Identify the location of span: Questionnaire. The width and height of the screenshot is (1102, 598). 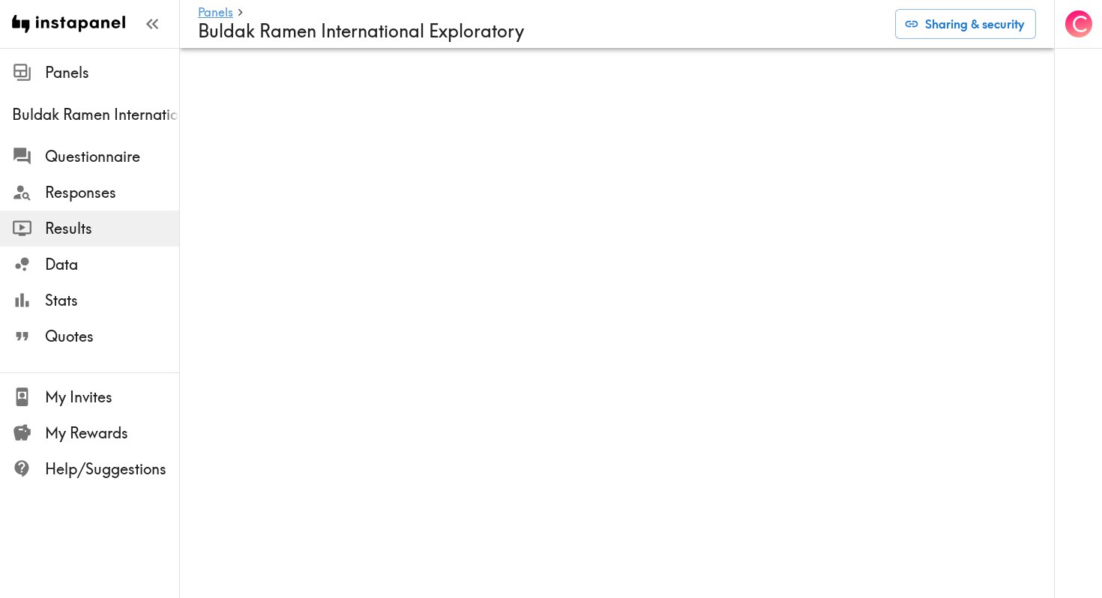
(112, 157).